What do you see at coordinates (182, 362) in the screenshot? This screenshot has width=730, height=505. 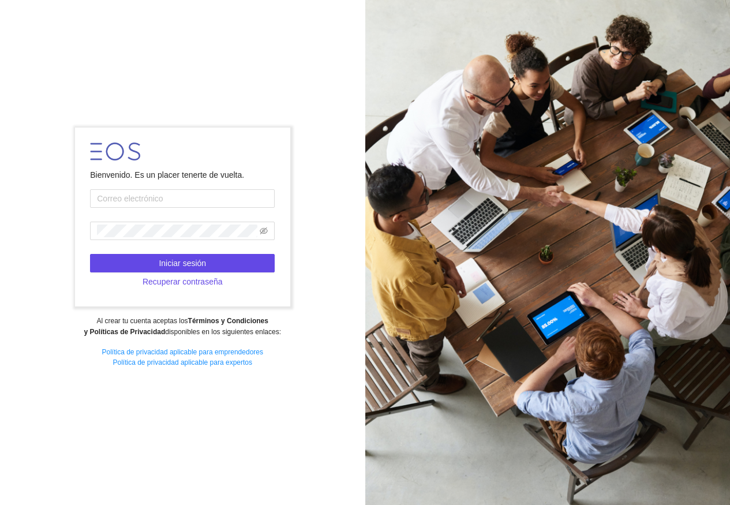 I see `a: Política de privacidad aplicable para expertos` at bounding box center [182, 362].